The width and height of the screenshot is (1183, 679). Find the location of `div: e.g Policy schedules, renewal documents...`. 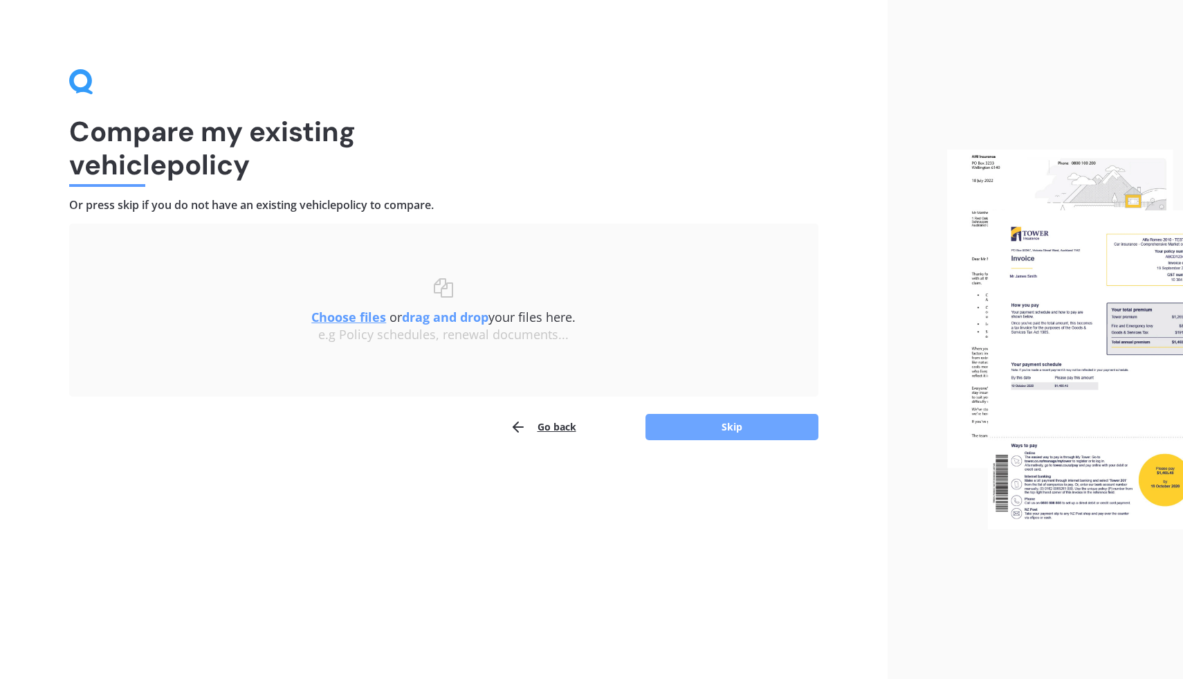

div: e.g Policy schedules, renewal documents... is located at coordinates (443, 335).